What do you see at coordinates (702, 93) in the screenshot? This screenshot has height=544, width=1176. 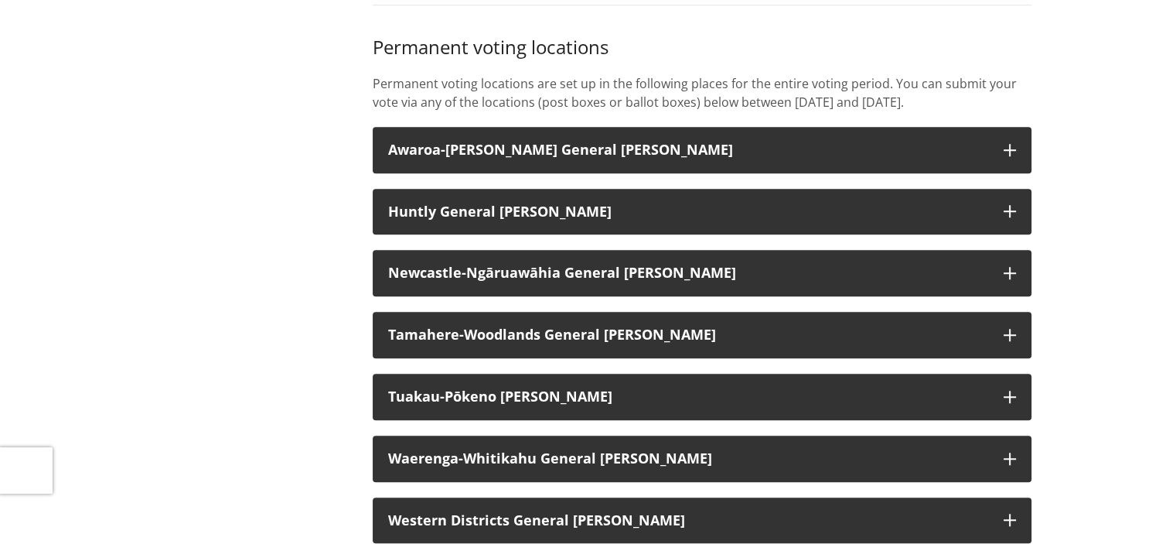 I see `p: Permanent voting locations are set up in the following places for the entire voting period. You c...` at bounding box center [702, 93].